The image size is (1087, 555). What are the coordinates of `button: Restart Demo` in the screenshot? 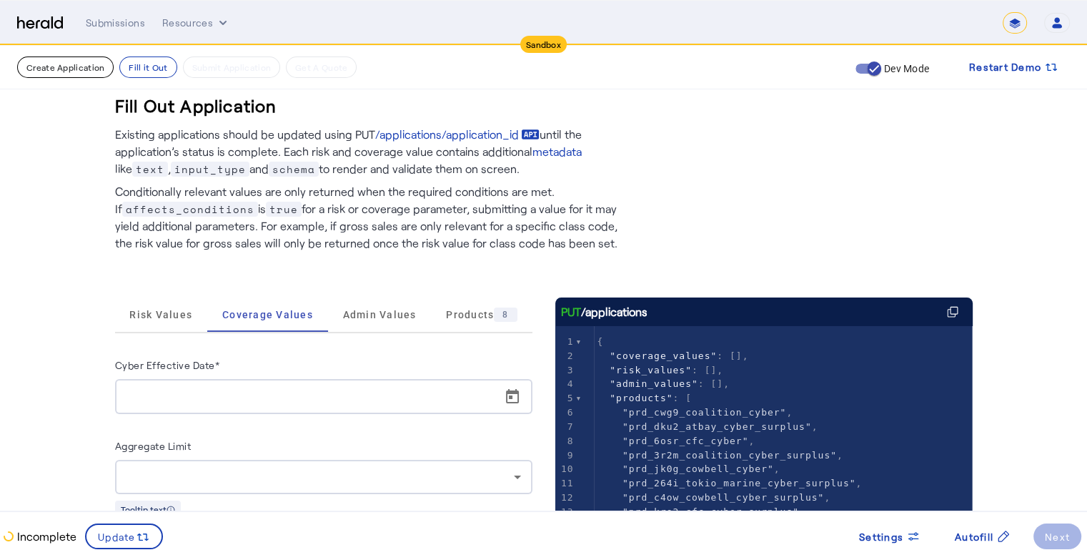 It's located at (1014, 67).